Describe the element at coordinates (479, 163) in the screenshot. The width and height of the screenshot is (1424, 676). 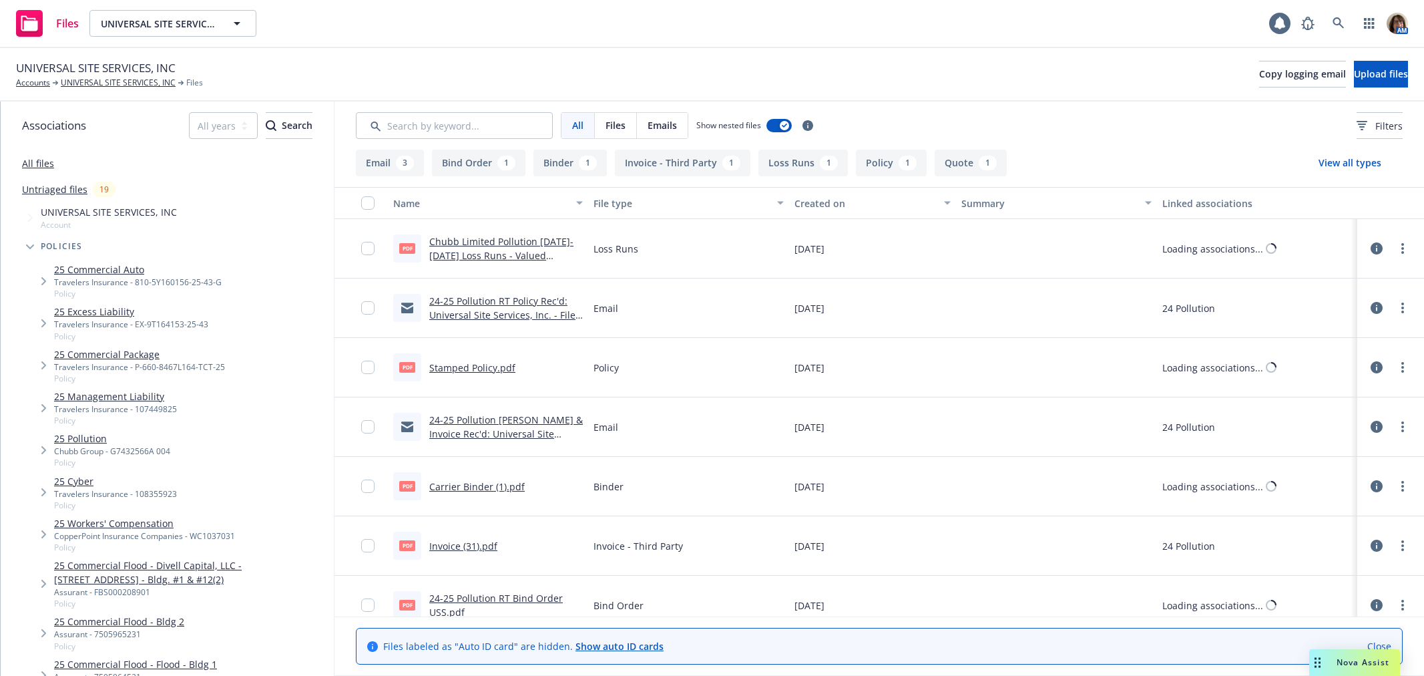
I see `button: Bind Order` at that location.